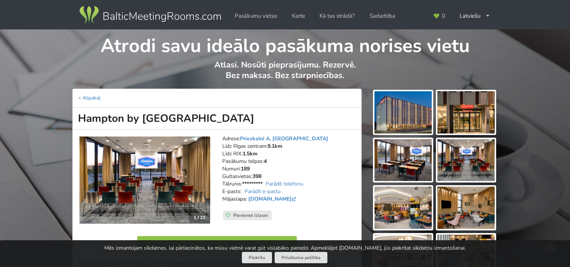  I want to click on p: Atlasi. Nosūti pieprasījumu. Rezervē. Bez maksas. Bez starpniecības., so click(285, 74).